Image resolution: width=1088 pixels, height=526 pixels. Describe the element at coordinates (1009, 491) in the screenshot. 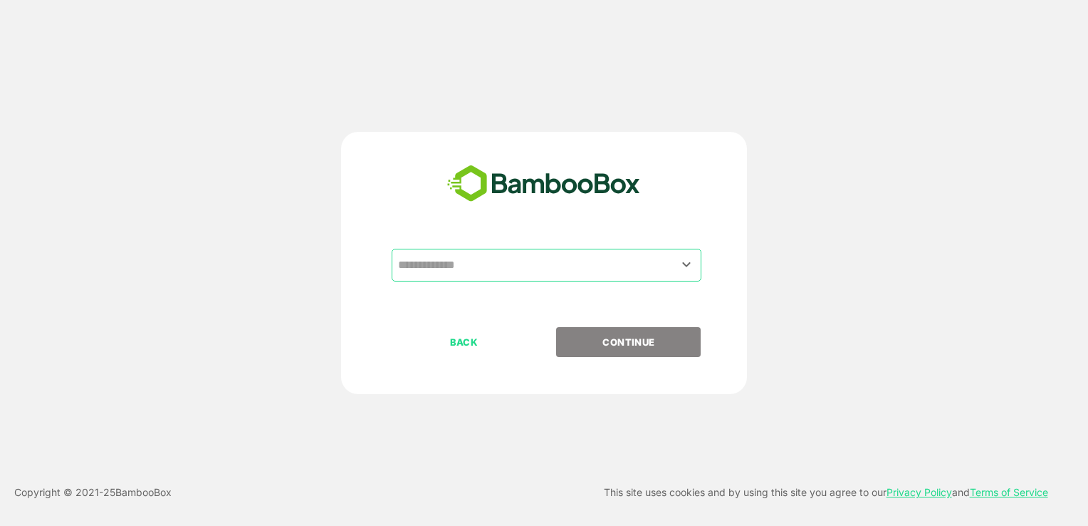

I see `a: Terms of Service` at that location.